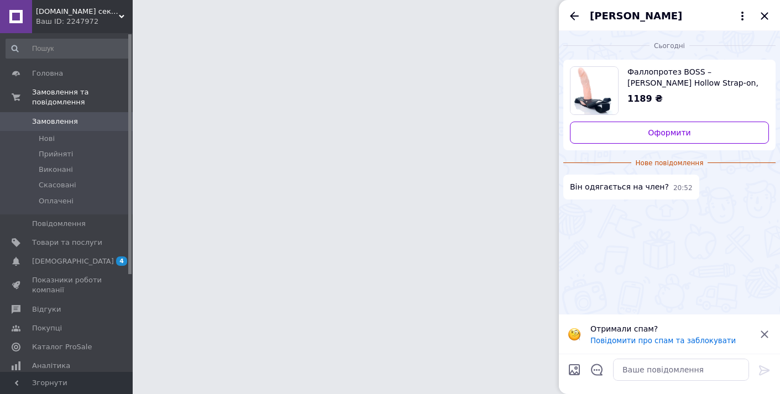 This screenshot has width=780, height=394. I want to click on span: Оплачені, so click(56, 201).